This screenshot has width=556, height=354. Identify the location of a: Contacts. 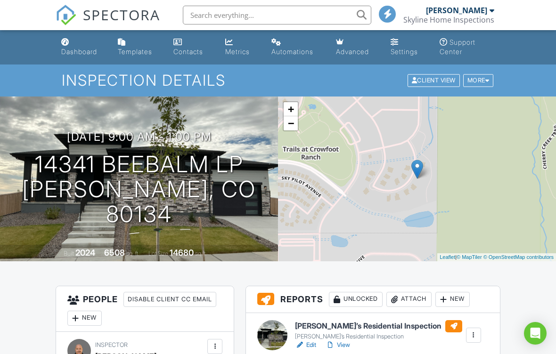
(192, 47).